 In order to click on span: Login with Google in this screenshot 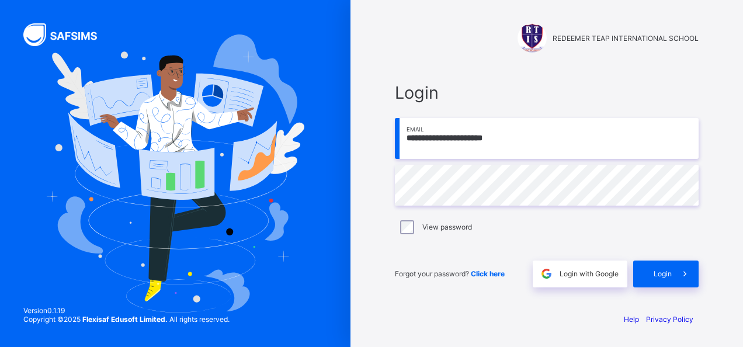, I will do `click(588, 273)`.